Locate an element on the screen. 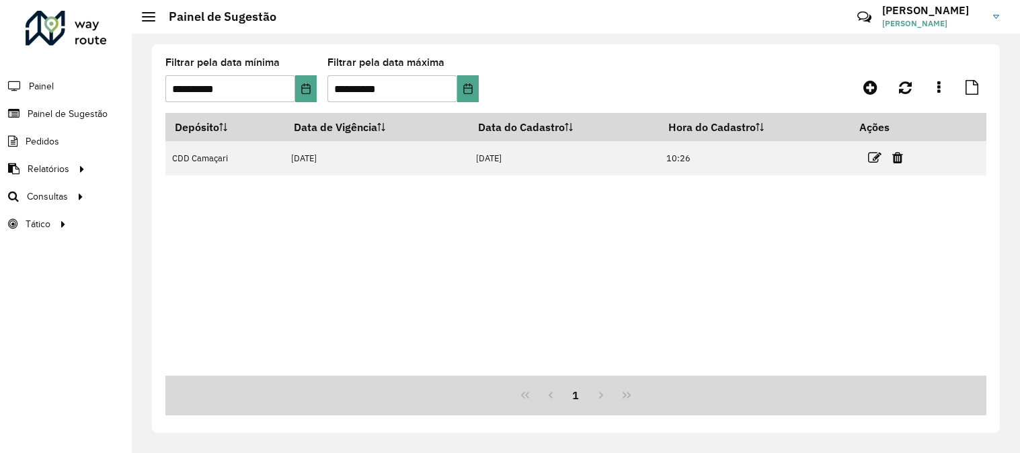 The image size is (1020, 453). th: Depósito is located at coordinates (225, 127).